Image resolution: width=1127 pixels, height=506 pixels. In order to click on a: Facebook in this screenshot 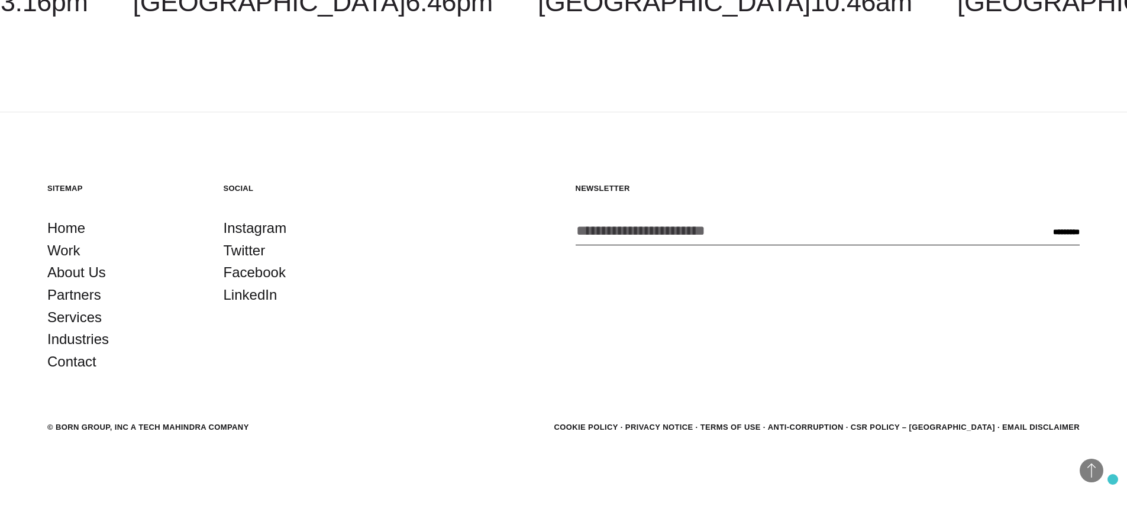, I will do `click(254, 273)`.